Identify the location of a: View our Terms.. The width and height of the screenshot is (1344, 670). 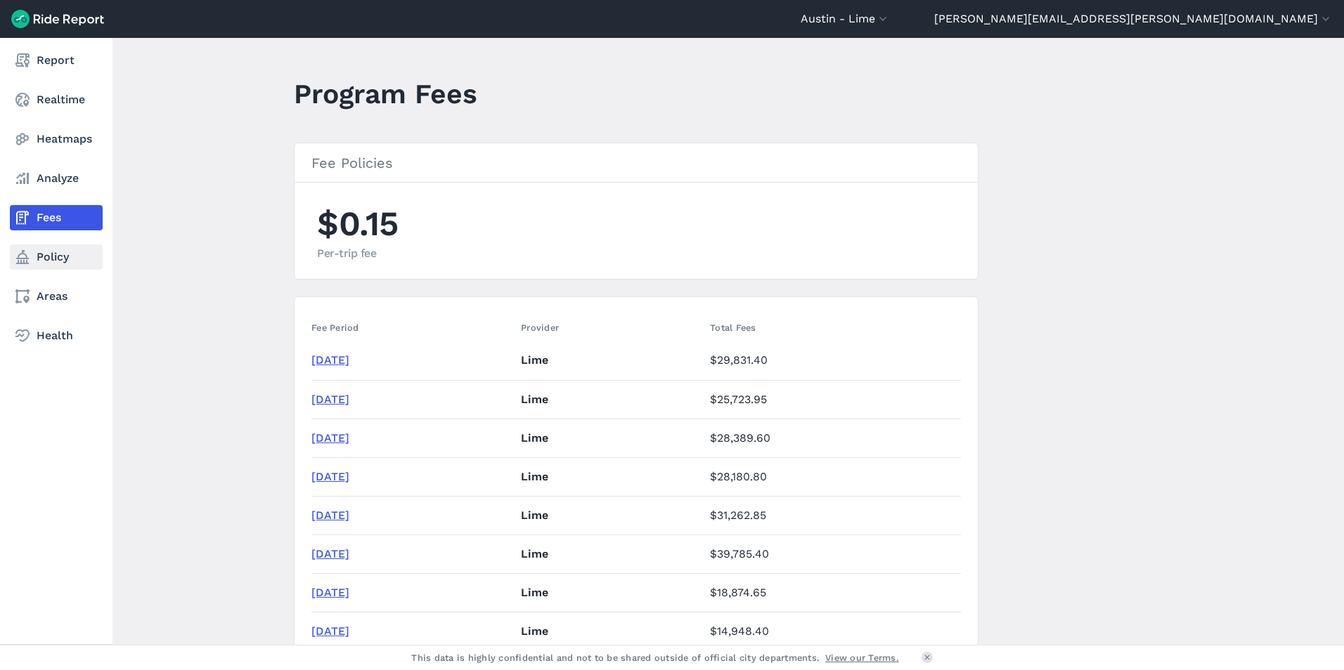
(862, 658).